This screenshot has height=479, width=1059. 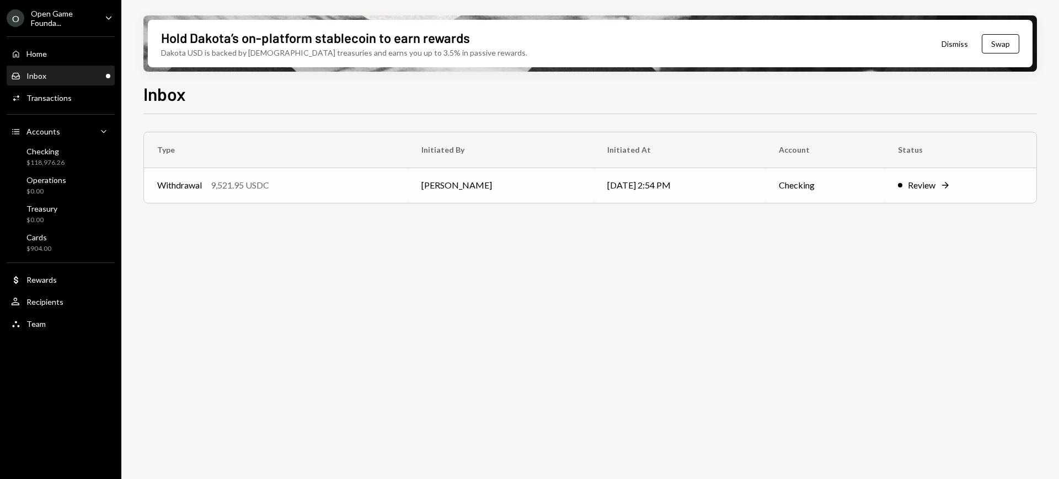 I want to click on a: Treasury$0.00, so click(x=61, y=214).